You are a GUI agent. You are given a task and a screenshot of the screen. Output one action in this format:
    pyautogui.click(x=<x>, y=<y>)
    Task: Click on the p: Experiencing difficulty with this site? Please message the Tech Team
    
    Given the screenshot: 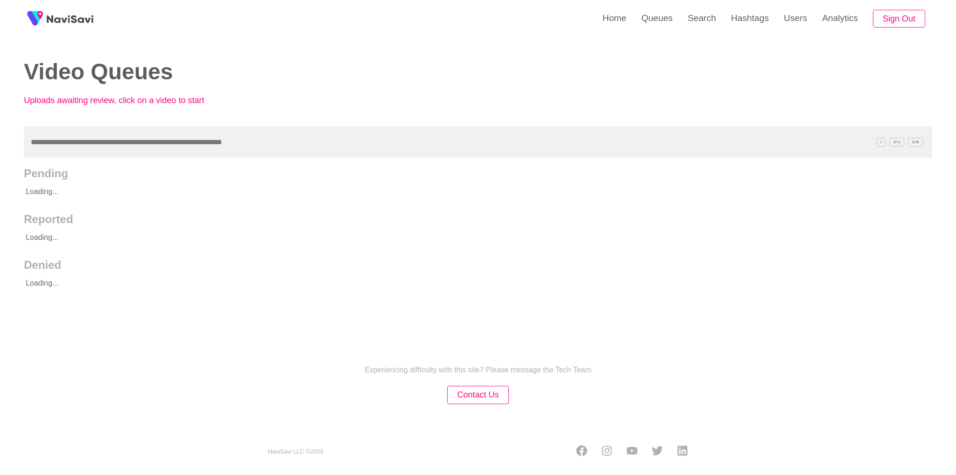 What is the action you would take?
    pyautogui.click(x=478, y=370)
    